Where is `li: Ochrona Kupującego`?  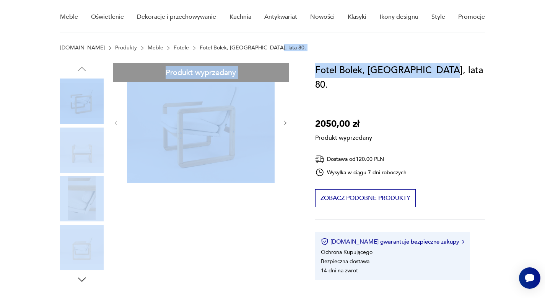
li: Ochrona Kupującego is located at coordinates (347, 252).